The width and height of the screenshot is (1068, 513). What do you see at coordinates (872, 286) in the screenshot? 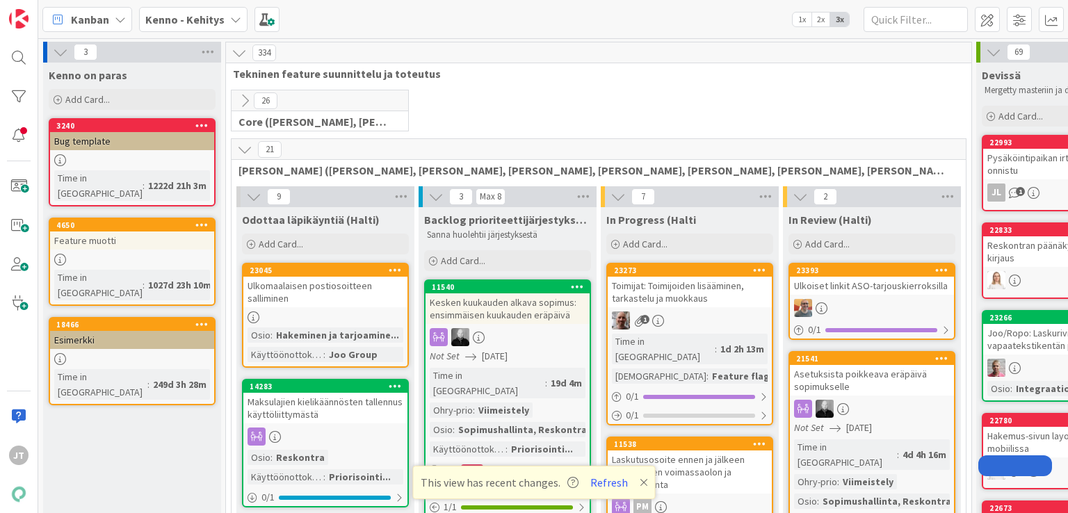
I see `div: Ulkoiset linkit ASO-tarjouskierroksilla` at bounding box center [872, 286].